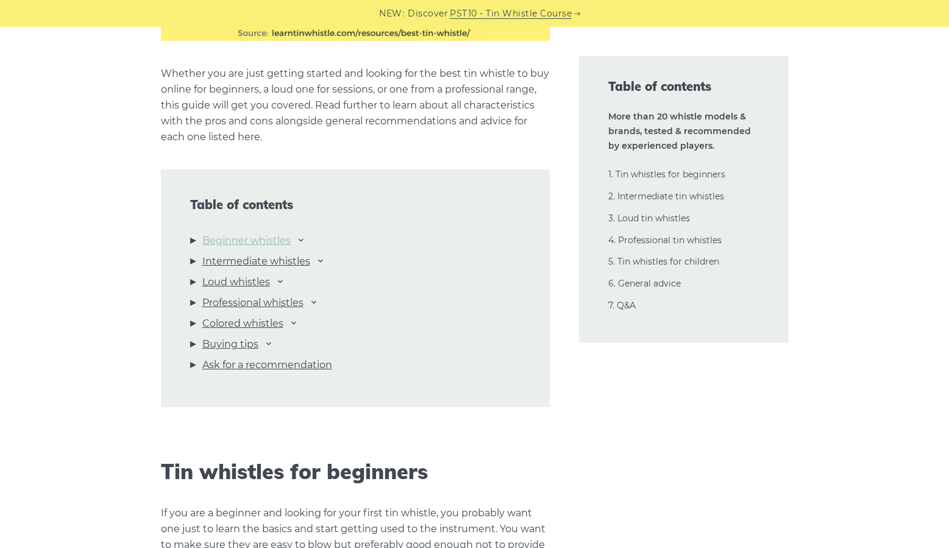  Describe the element at coordinates (622, 305) in the screenshot. I see `a: 7. Q&A` at that location.